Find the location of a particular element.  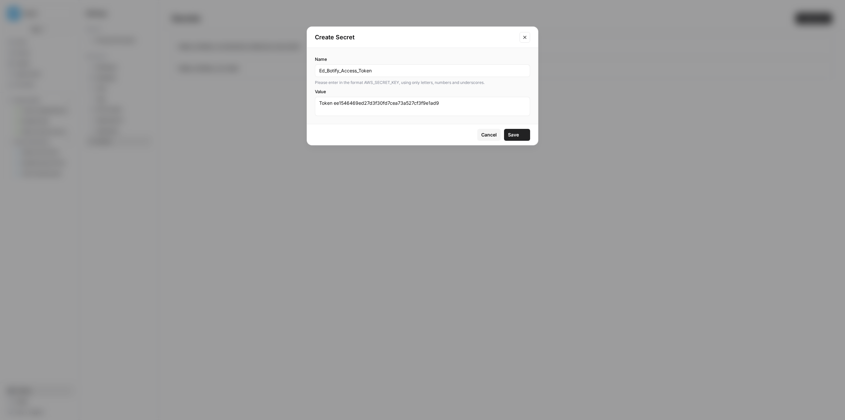

button: Save is located at coordinates (517, 135).